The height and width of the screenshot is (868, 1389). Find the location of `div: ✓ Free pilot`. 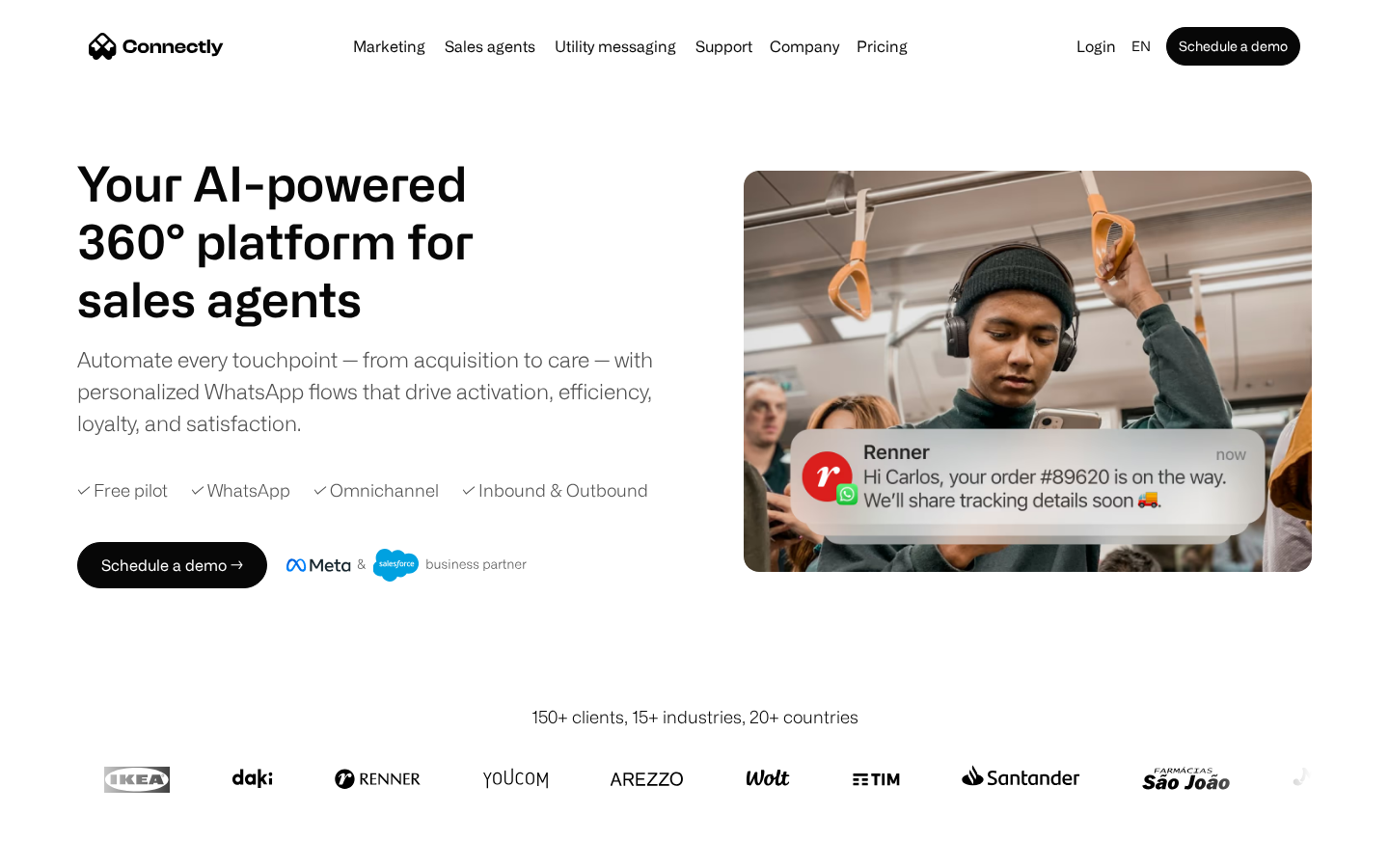

div: ✓ Free pilot is located at coordinates (123, 490).